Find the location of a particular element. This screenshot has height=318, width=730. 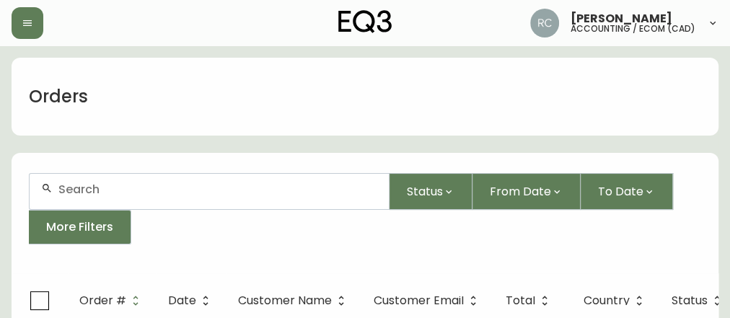

button: To Date is located at coordinates (626, 191).